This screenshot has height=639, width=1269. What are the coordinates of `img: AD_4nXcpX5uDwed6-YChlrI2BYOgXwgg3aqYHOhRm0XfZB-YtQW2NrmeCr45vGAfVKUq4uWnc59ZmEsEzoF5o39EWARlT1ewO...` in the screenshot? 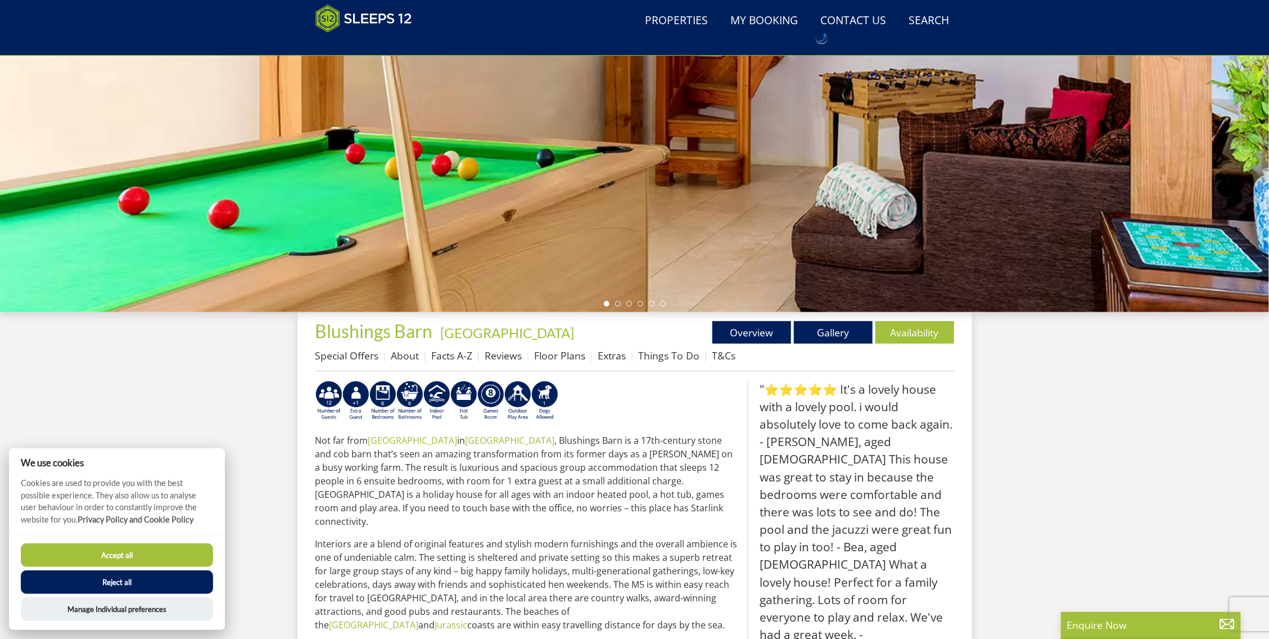 It's located at (464, 401).